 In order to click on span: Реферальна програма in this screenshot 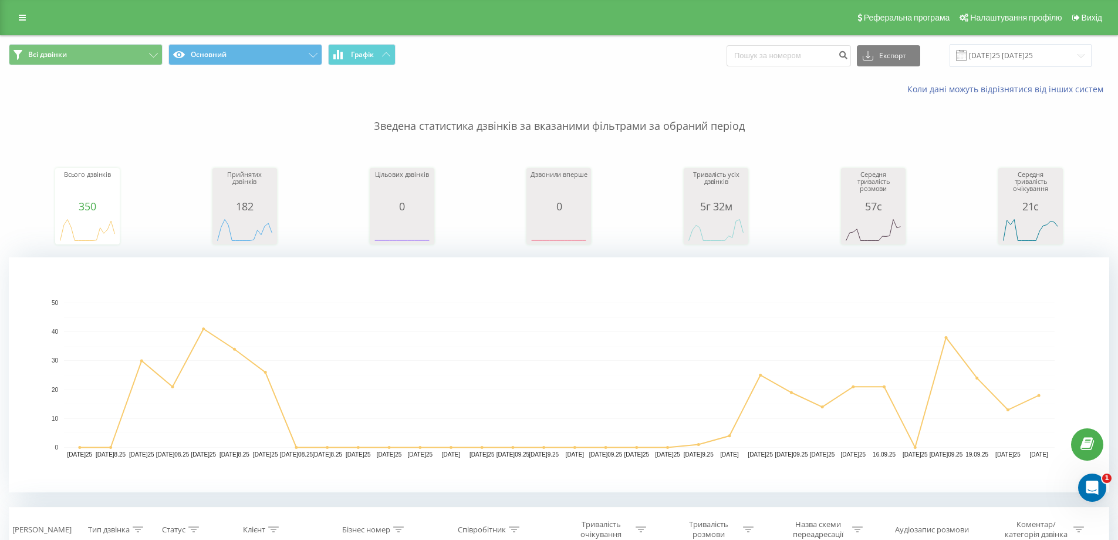, I will do `click(907, 18)`.